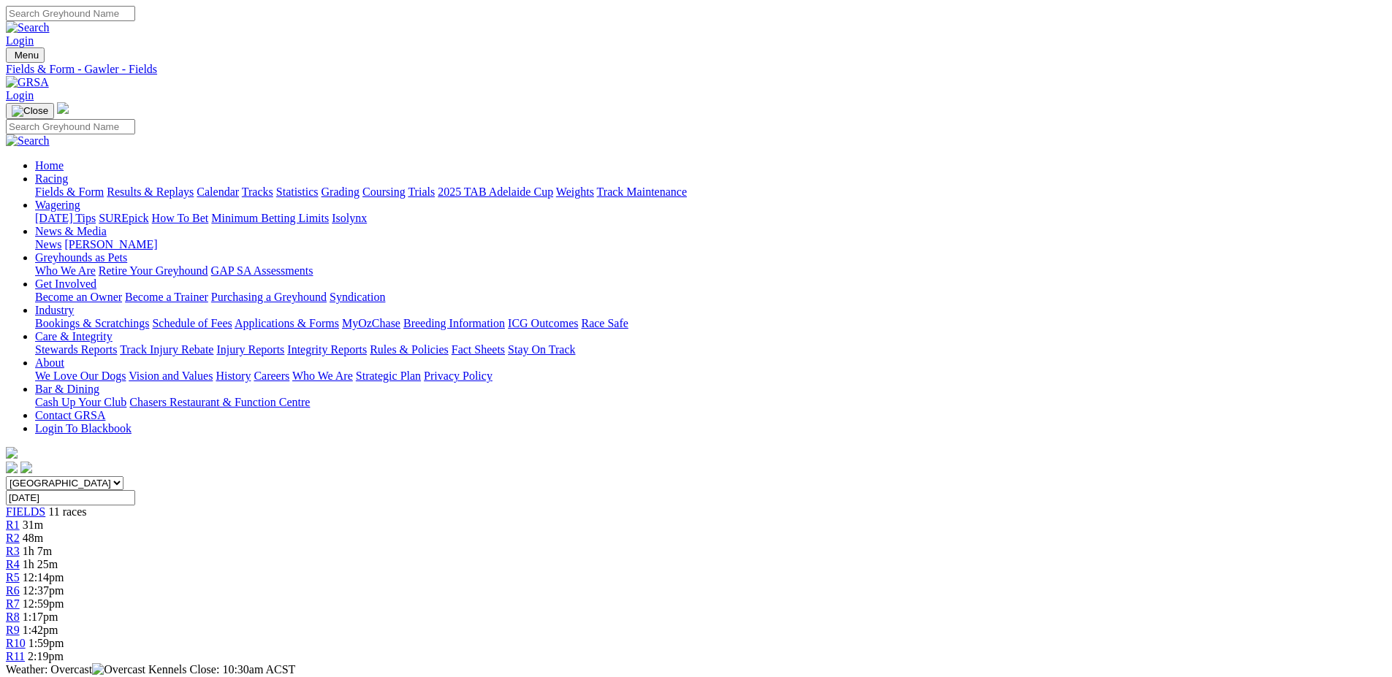 The height and width of the screenshot is (677, 1392). Describe the element at coordinates (167, 349) in the screenshot. I see `a: Track Injury Rebate` at that location.